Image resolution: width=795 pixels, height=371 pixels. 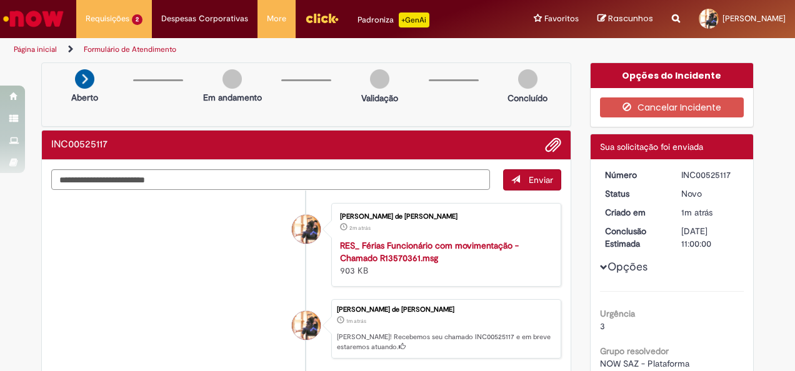 I want to click on img: ServiceNow, so click(x=33, y=19).